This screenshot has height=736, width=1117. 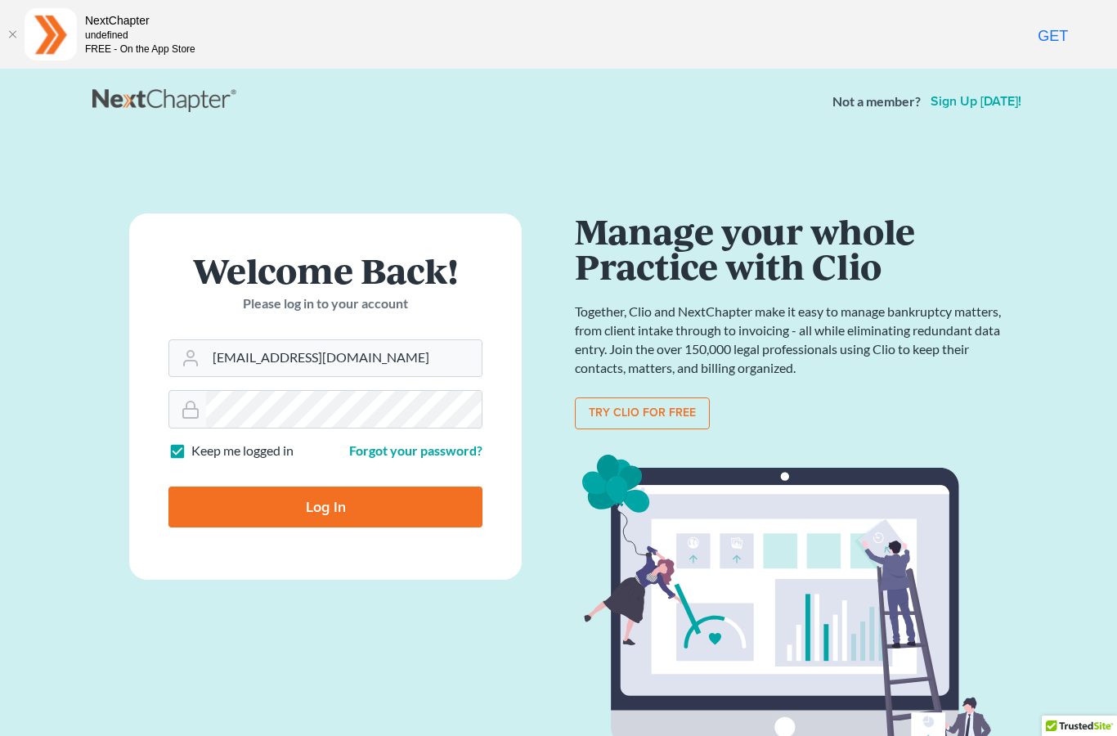 I want to click on span: GET, so click(x=1053, y=36).